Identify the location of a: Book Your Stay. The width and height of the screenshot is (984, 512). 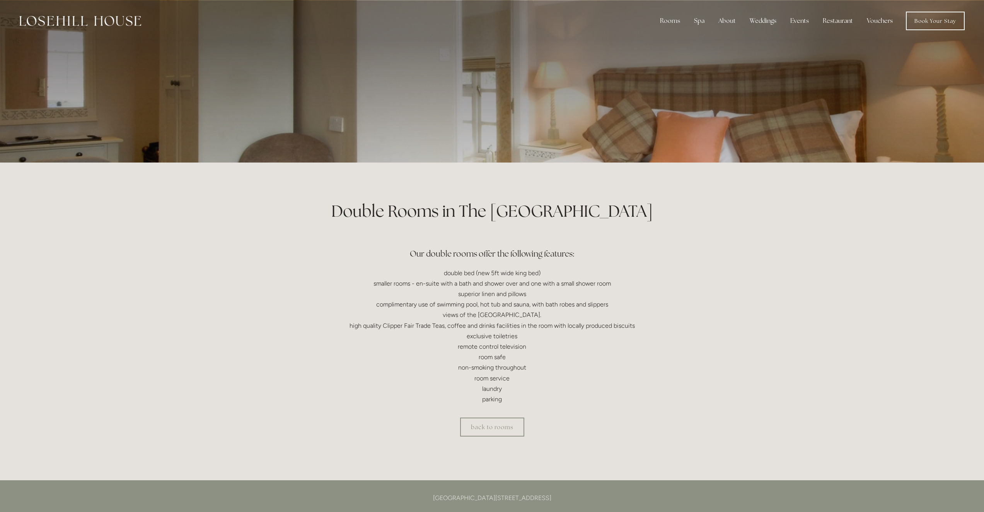
(936, 21).